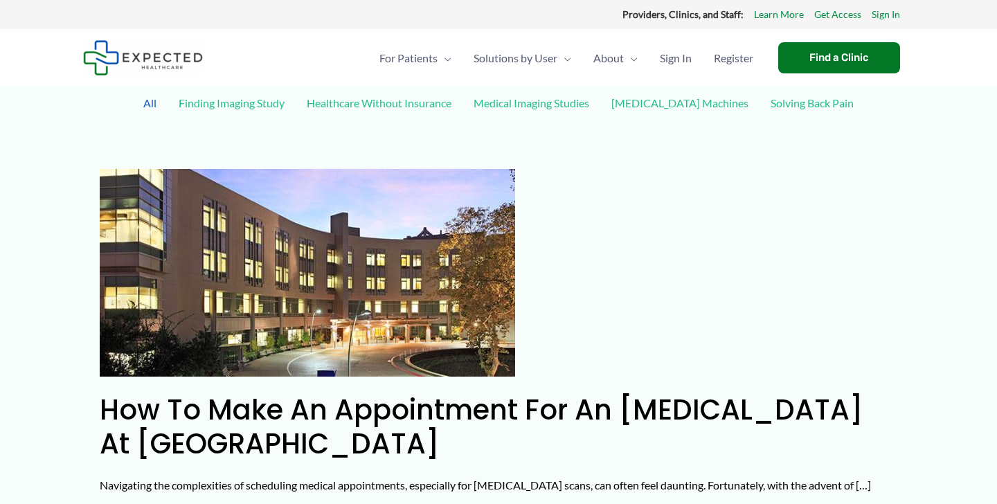 The height and width of the screenshot is (504, 997). I want to click on a: Solving Back Pain, so click(812, 103).